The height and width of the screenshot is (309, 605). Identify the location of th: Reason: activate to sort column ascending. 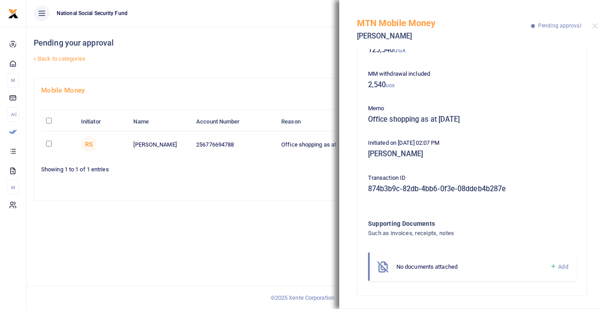
(339, 122).